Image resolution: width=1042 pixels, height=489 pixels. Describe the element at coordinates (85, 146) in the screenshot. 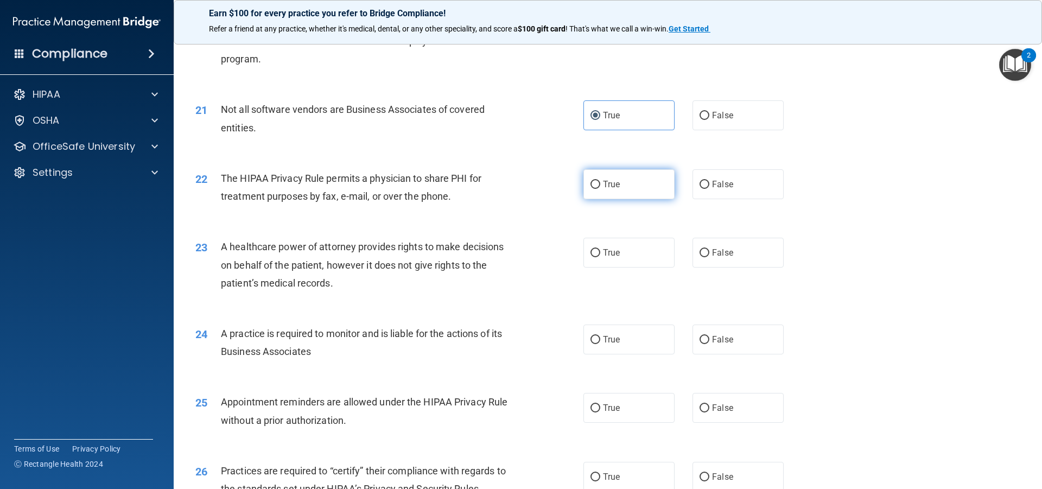

I see `a: OfficeSafe University` at that location.